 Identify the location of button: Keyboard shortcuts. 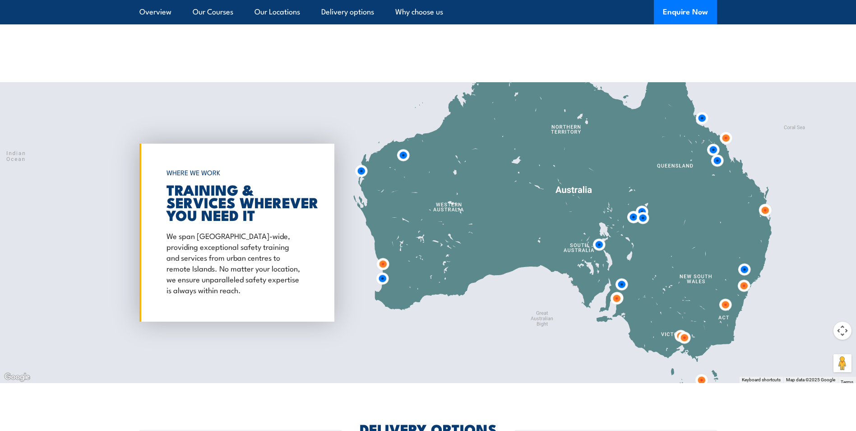
(762, 380).